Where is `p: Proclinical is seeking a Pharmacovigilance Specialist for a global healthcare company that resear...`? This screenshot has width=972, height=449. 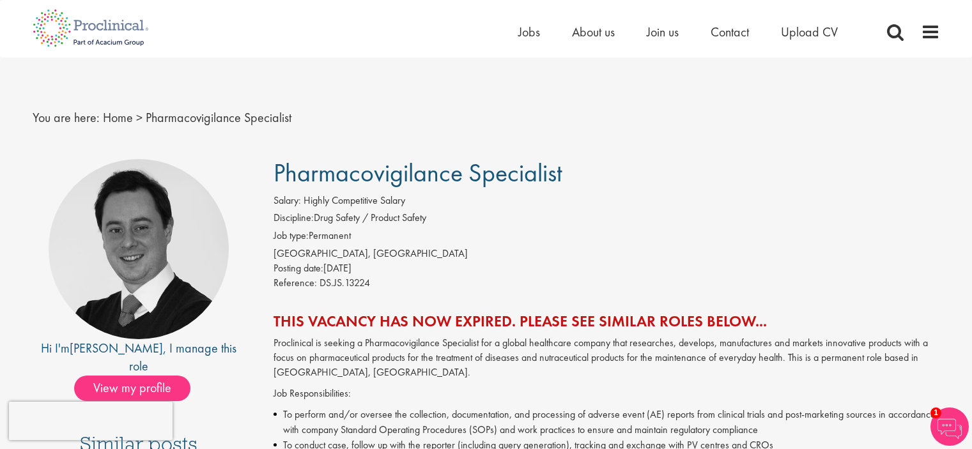
p: Proclinical is seeking a Pharmacovigilance Specialist for a global healthcare company that resear... is located at coordinates (606, 358).